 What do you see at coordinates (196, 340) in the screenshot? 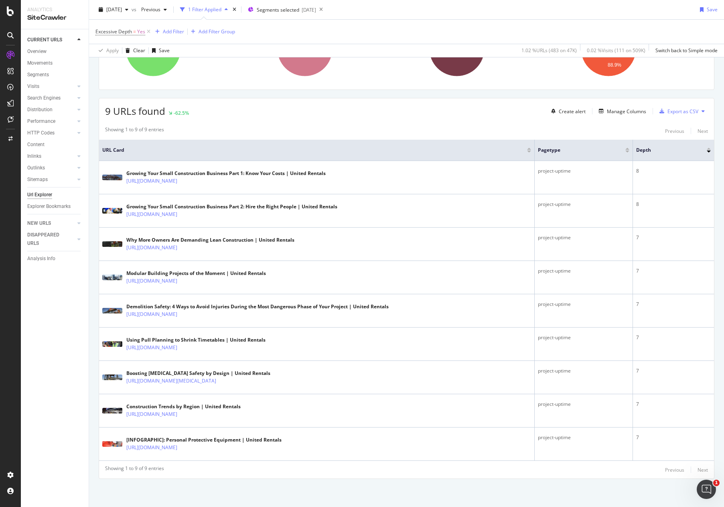
I see `div: Using Pull Planning to Shrink Timetables | United Rentals` at bounding box center [196, 340].